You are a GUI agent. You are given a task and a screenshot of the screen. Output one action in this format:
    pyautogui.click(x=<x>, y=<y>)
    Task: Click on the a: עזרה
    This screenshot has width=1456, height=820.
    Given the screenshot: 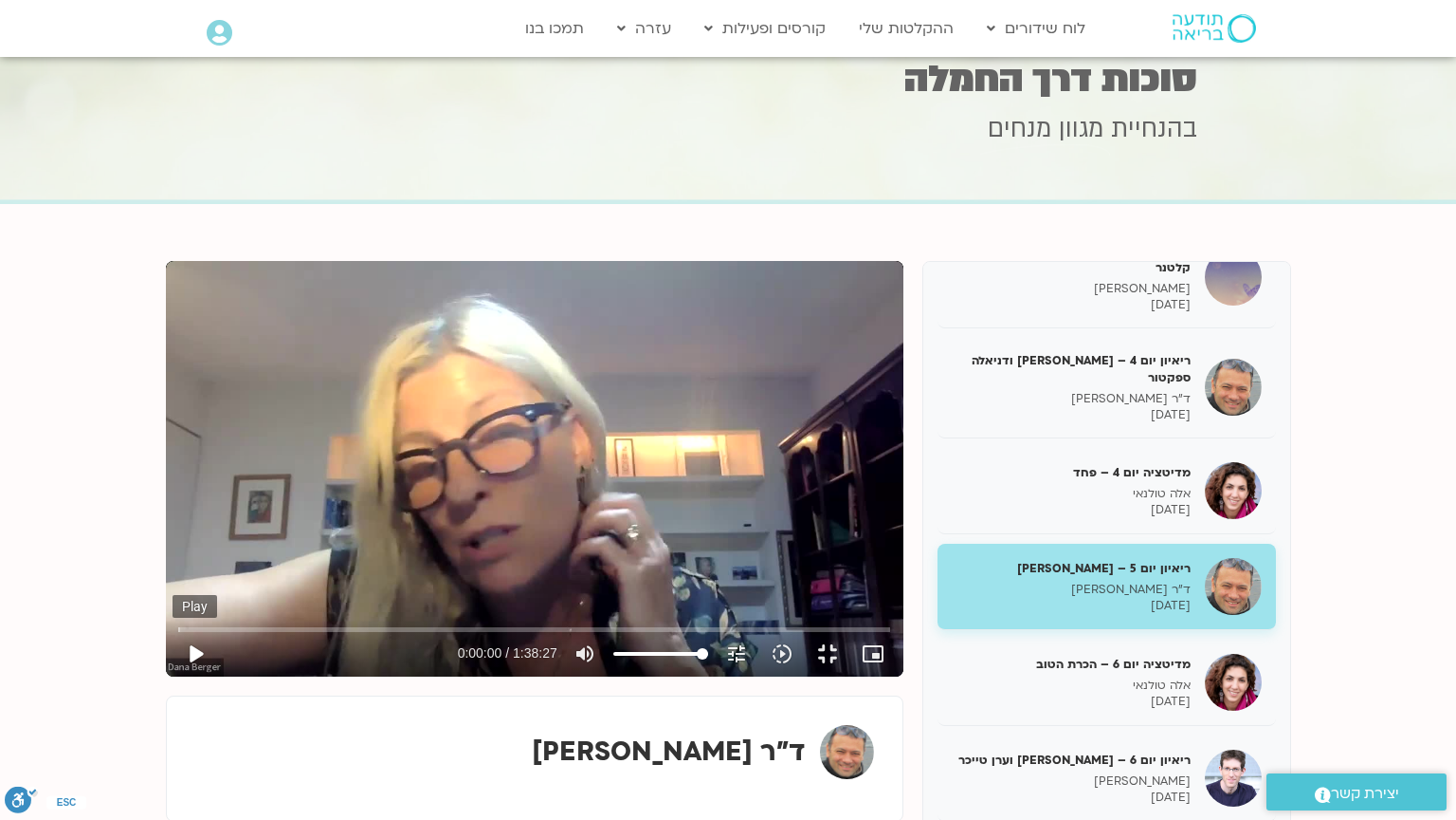 What is the action you would take?
    pyautogui.click(x=644, y=28)
    